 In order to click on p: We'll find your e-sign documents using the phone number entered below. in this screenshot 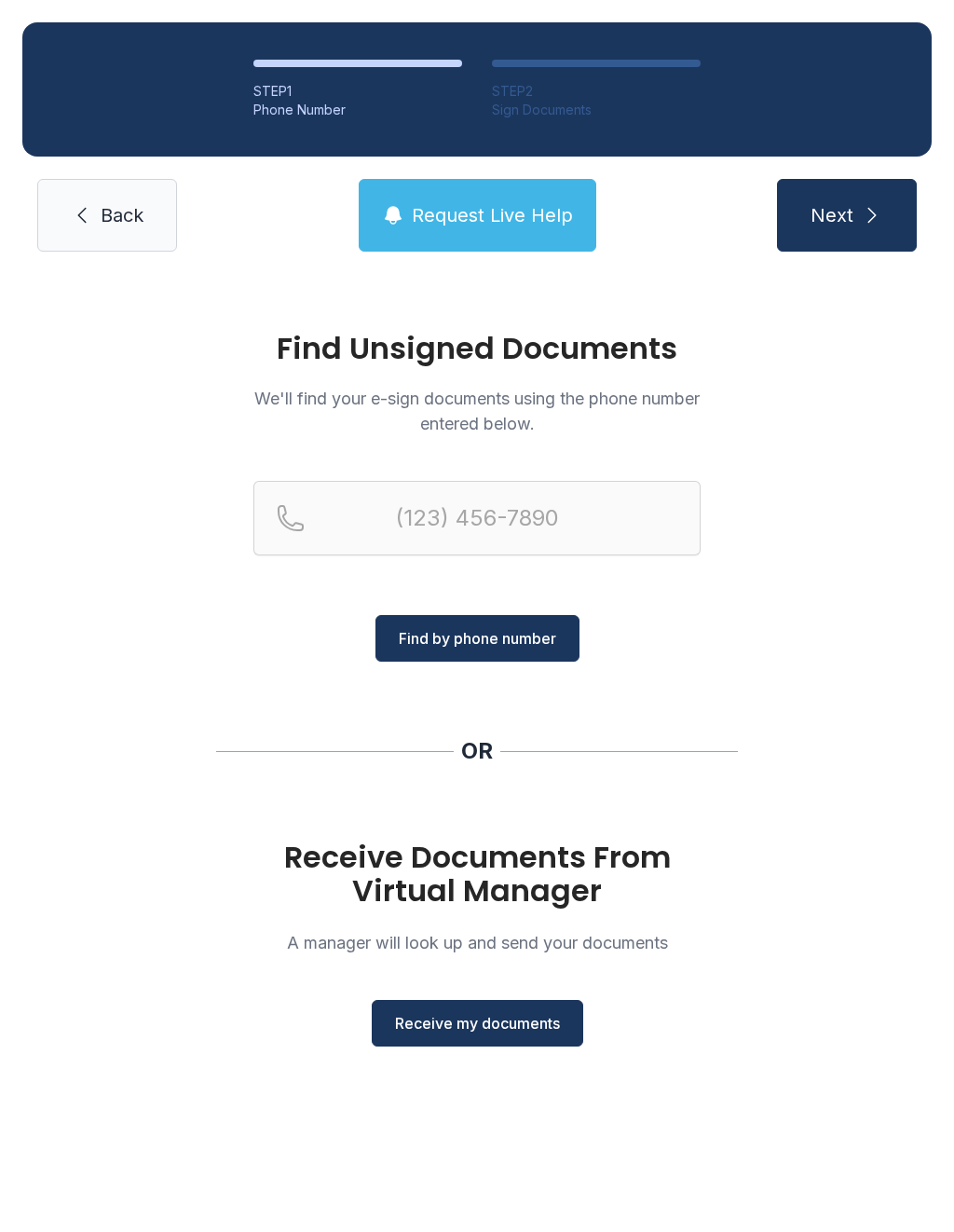, I will do `click(477, 411)`.